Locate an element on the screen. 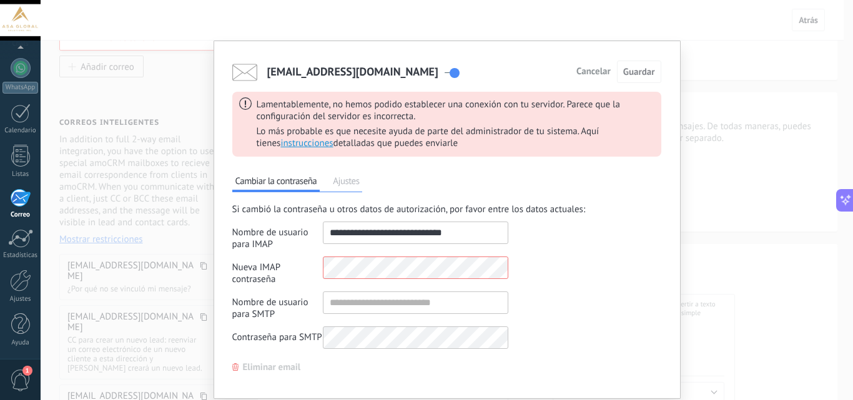 The image size is (853, 400). div: Ajustes is located at coordinates (21, 299).